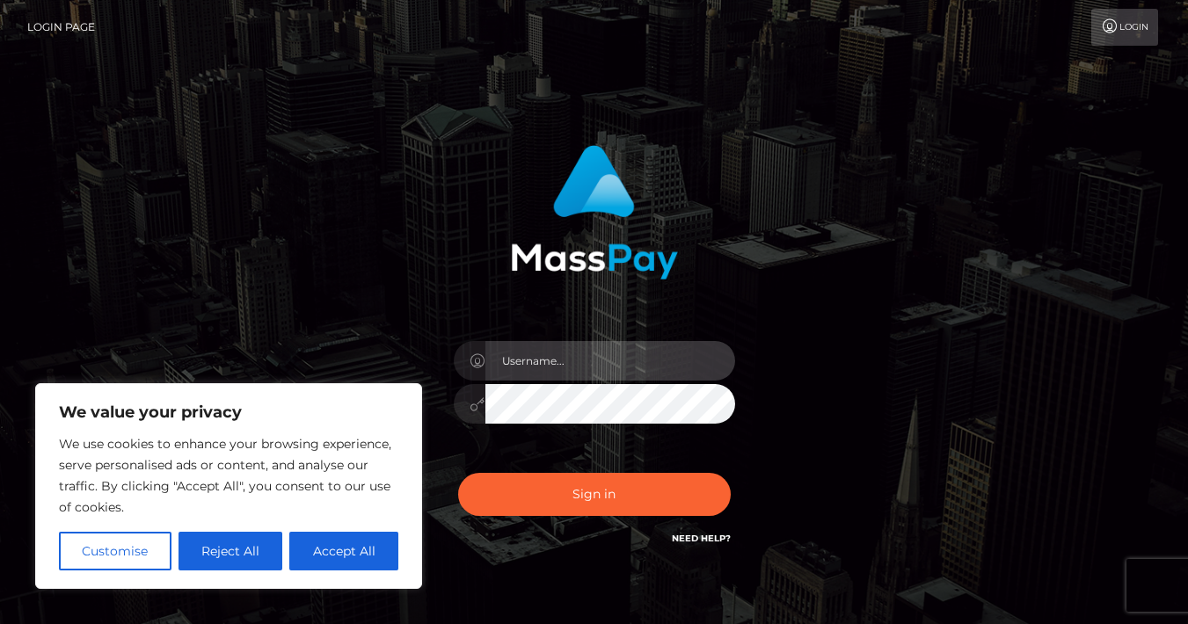  I want to click on button: Accept All, so click(344, 551).